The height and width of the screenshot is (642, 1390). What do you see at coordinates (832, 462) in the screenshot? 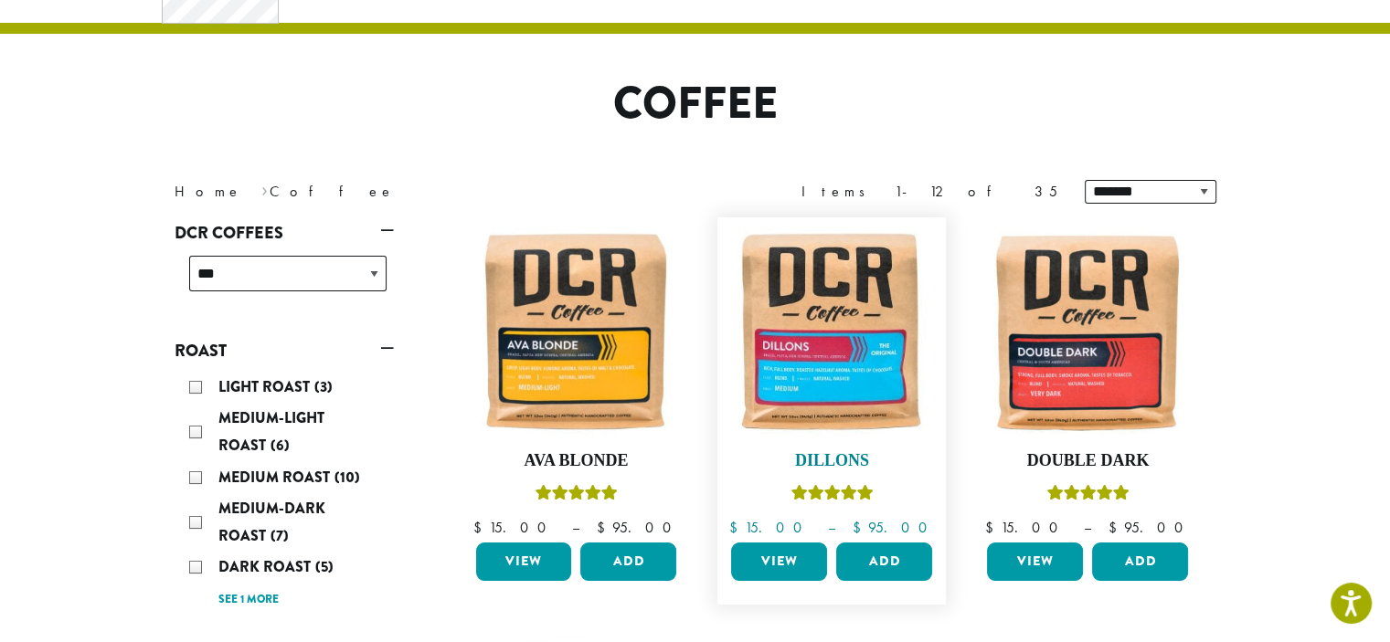
I see `h4: Dillons` at bounding box center [832, 462].